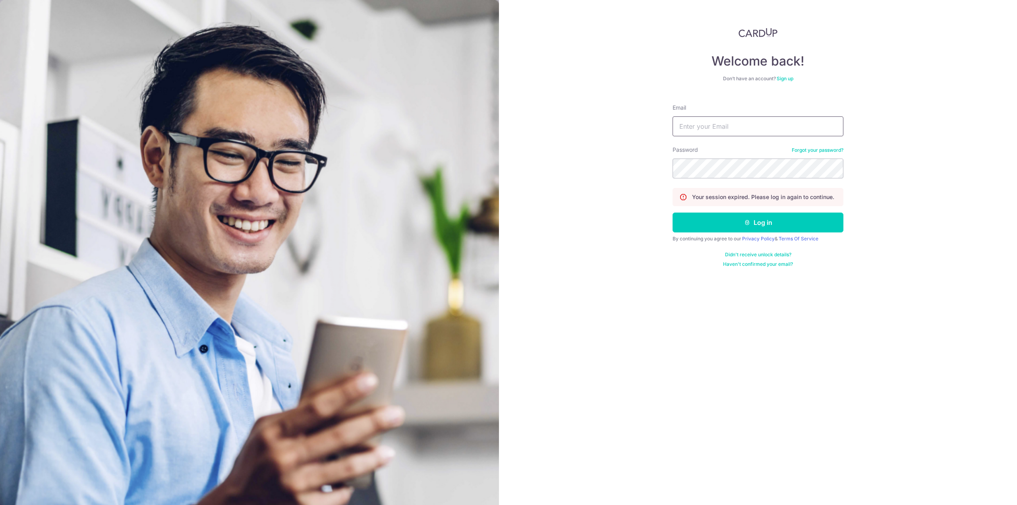 This screenshot has height=505, width=1017. What do you see at coordinates (758, 238) in the screenshot?
I see `a: Privacy Policy` at bounding box center [758, 238].